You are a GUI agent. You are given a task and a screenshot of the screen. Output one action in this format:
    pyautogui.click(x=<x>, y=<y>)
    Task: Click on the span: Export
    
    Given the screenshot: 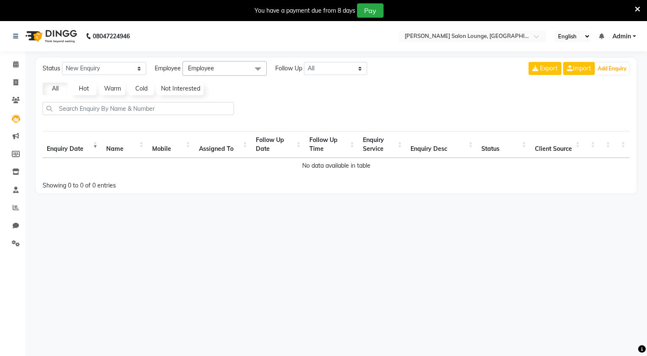 What is the action you would take?
    pyautogui.click(x=549, y=68)
    